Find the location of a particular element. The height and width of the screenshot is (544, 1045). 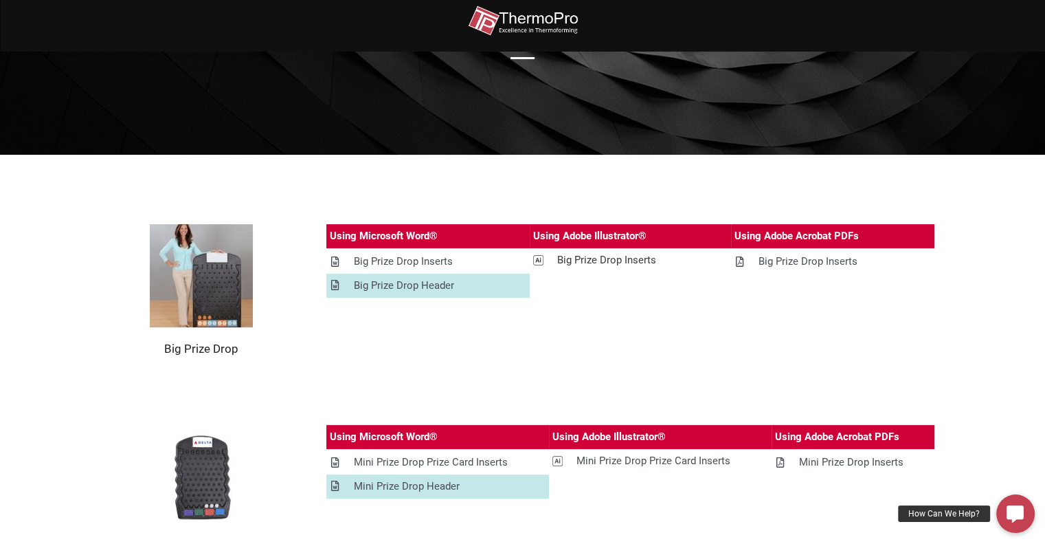

a: Big Prize Drop Header is located at coordinates (428, 285).